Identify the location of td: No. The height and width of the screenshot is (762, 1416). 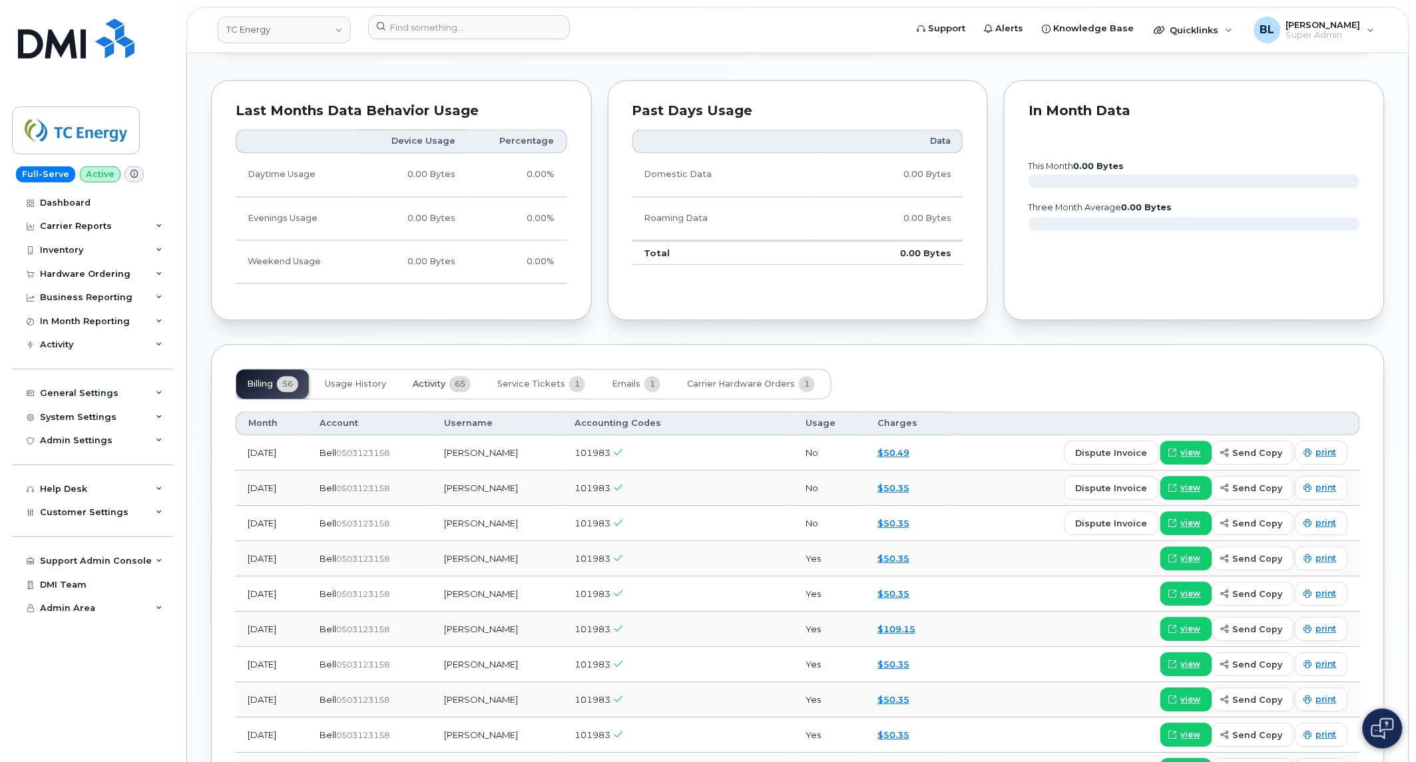
(829, 453).